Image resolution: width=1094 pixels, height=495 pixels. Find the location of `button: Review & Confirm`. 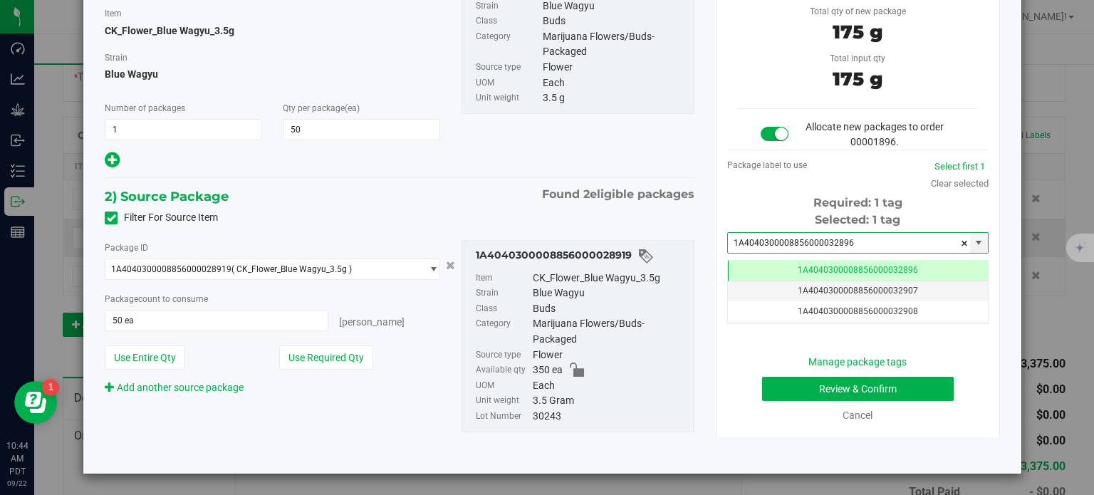

button: Review & Confirm is located at coordinates (857, 389).